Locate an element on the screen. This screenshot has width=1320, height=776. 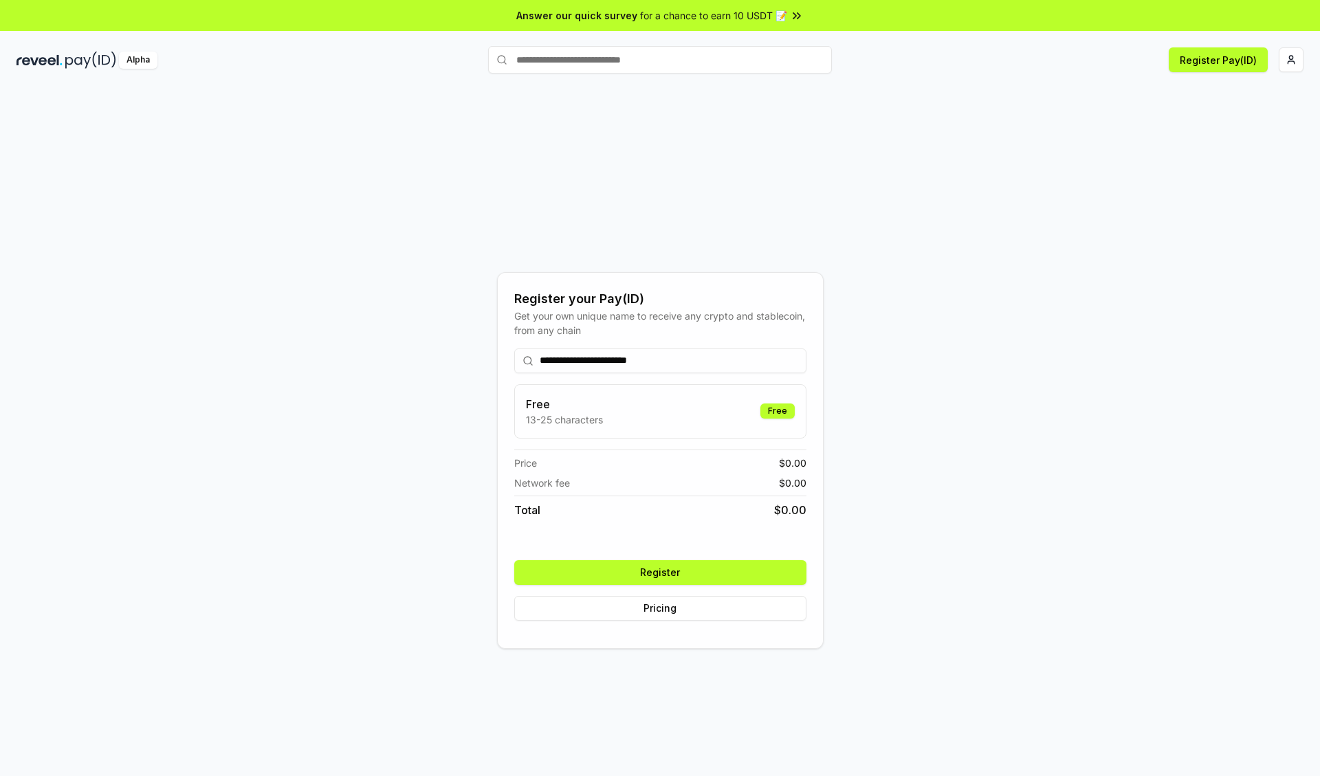
button: Register Pay(ID) is located at coordinates (1219, 60).